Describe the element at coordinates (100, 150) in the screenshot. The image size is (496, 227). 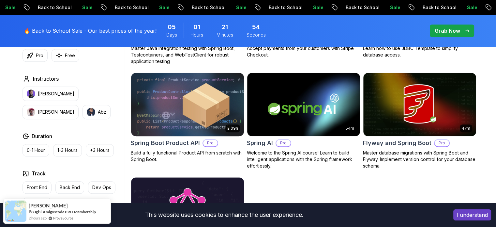
I see `p: +3 Hours` at that location.